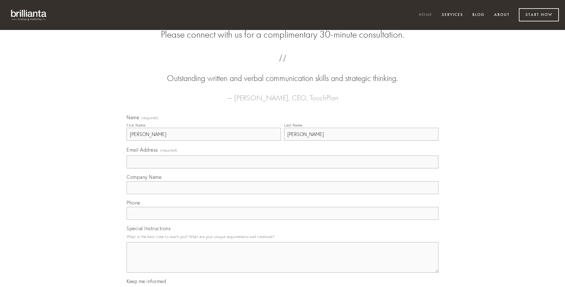  I want to click on span: Keep me informed, so click(146, 281).